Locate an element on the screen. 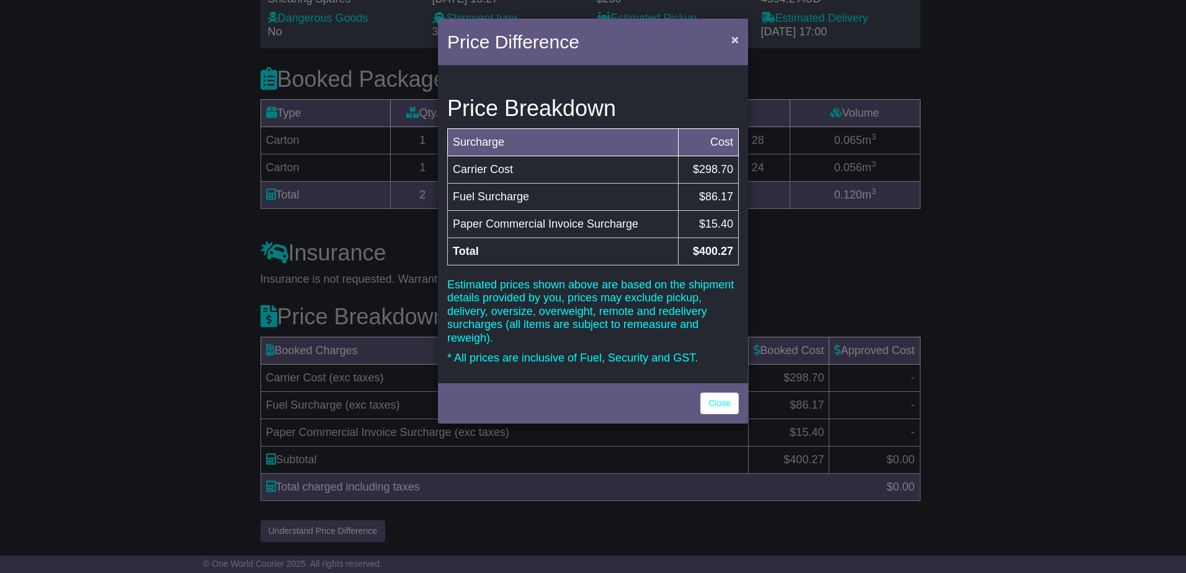 The width and height of the screenshot is (1186, 573). td: Carrier Cost is located at coordinates (563, 169).